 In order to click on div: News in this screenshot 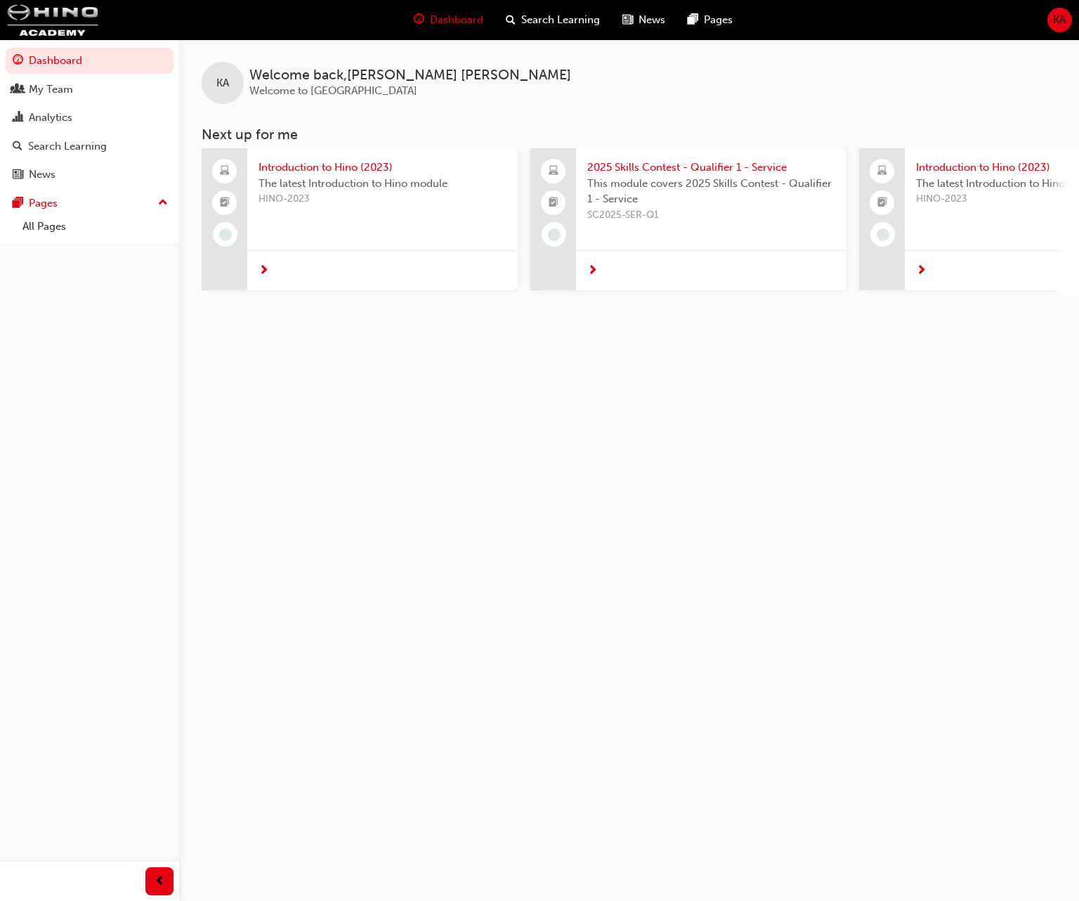, I will do `click(42, 174)`.